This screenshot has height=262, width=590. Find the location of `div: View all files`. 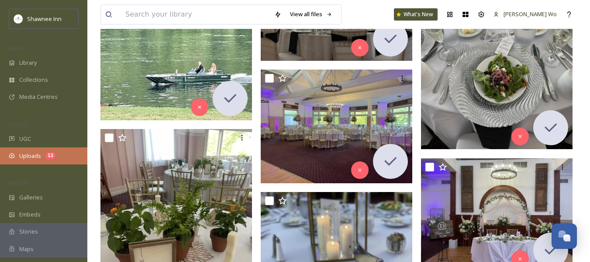

div: View all files is located at coordinates (311, 14).